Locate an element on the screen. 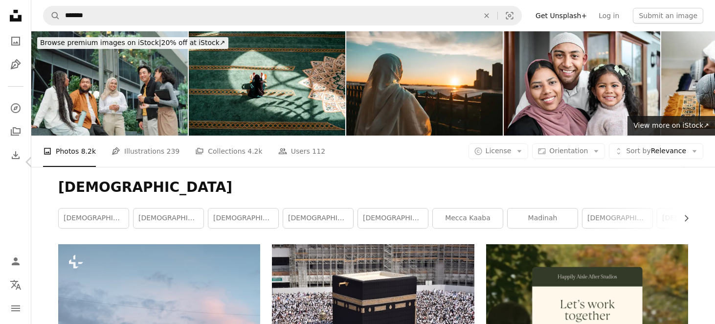 This screenshot has width=715, height=324. span: 112 is located at coordinates (318, 151).